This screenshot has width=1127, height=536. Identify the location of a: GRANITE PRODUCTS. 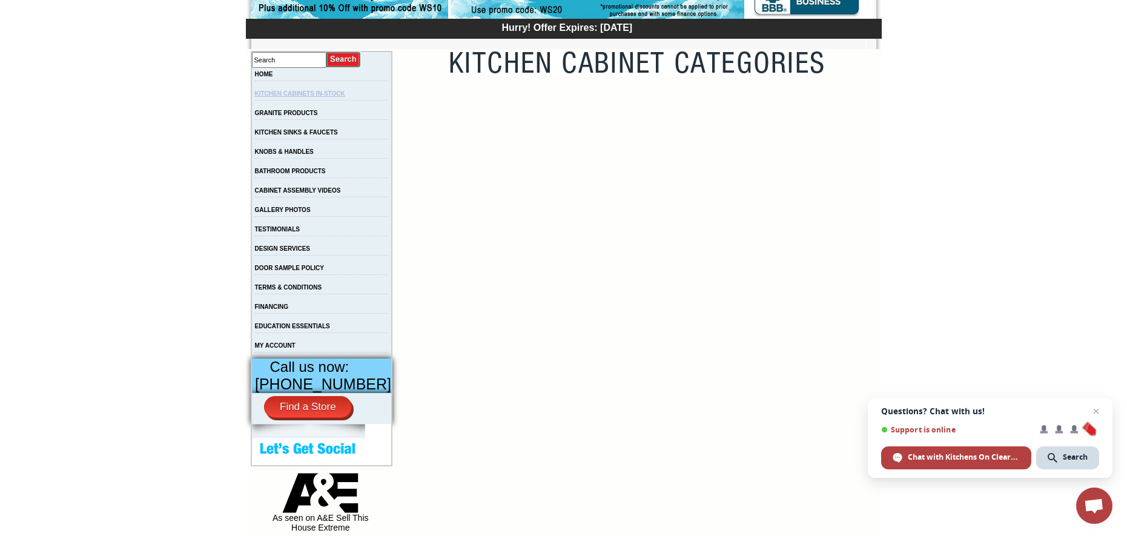
(287, 113).